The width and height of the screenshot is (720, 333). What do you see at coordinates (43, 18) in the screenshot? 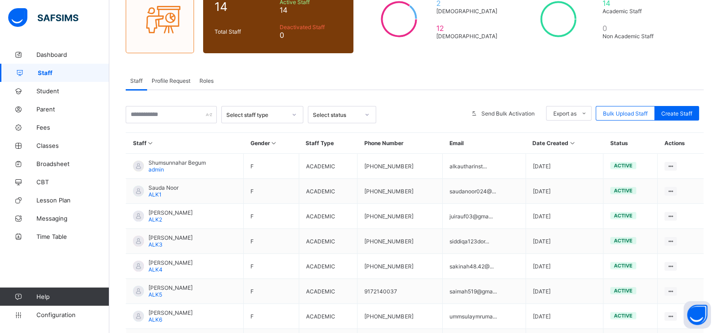
I see `img: safsims` at bounding box center [43, 18].